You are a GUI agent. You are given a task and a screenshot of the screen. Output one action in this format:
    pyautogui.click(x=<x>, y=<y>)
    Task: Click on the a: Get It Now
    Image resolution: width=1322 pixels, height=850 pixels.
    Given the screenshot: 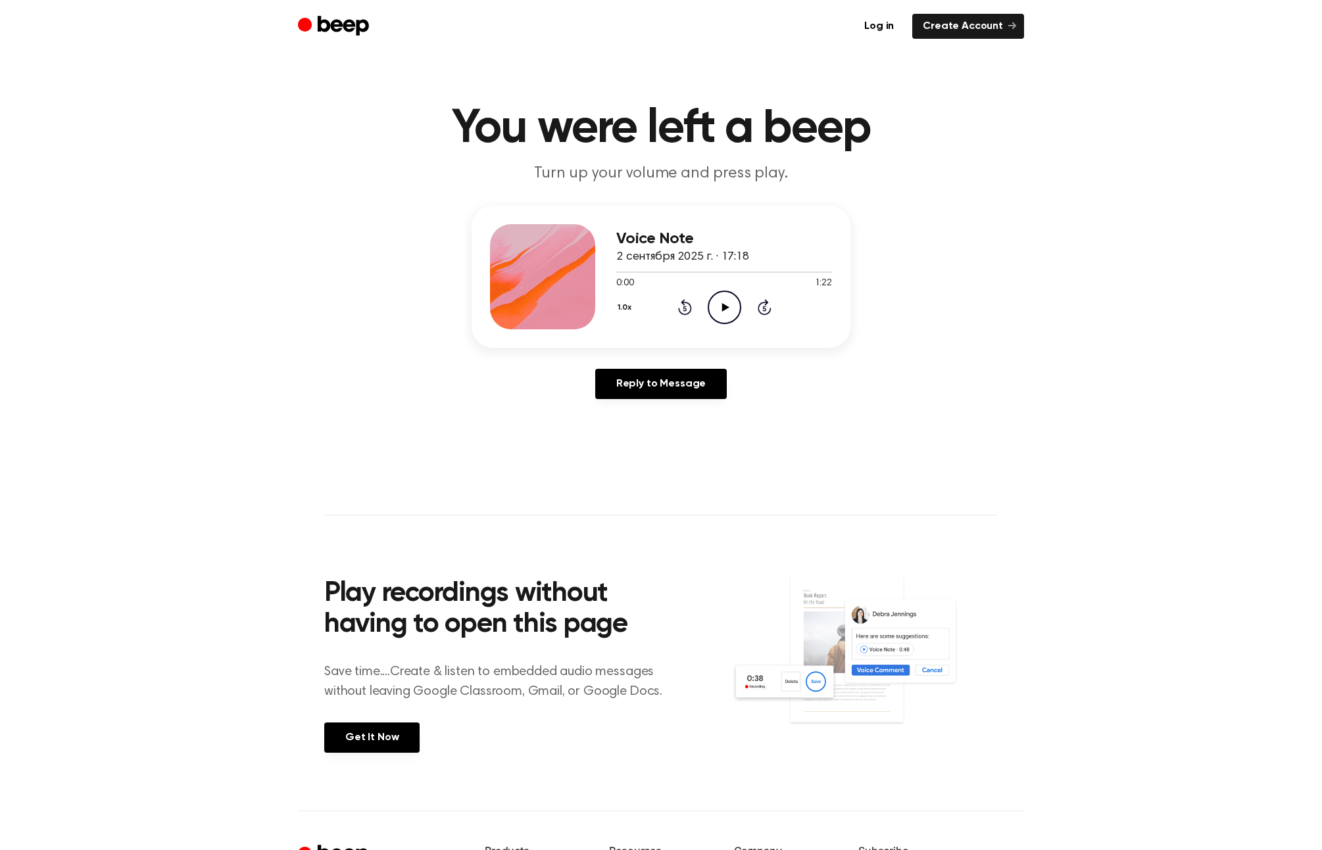 What is the action you would take?
    pyautogui.click(x=372, y=738)
    